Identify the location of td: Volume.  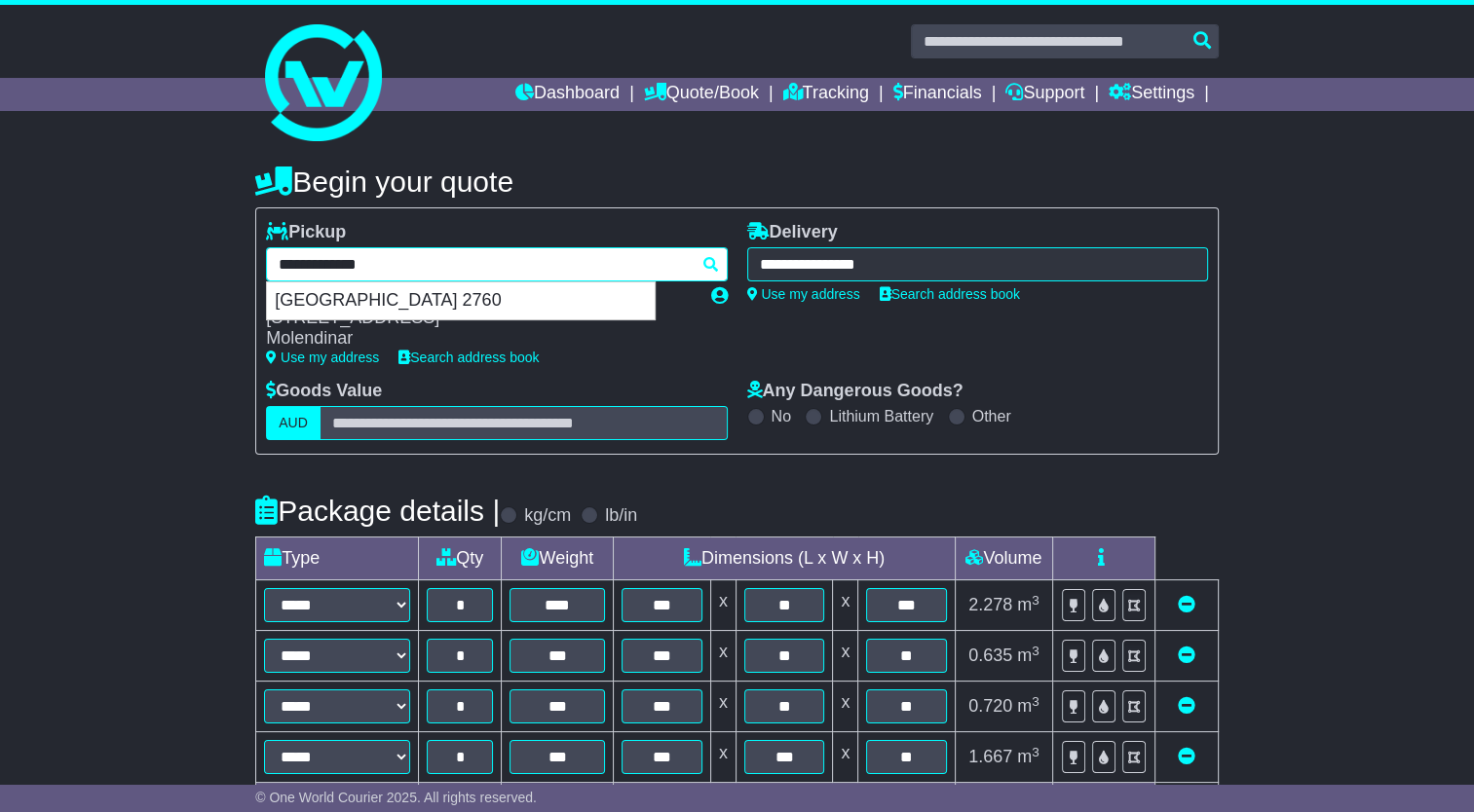
(1003, 559).